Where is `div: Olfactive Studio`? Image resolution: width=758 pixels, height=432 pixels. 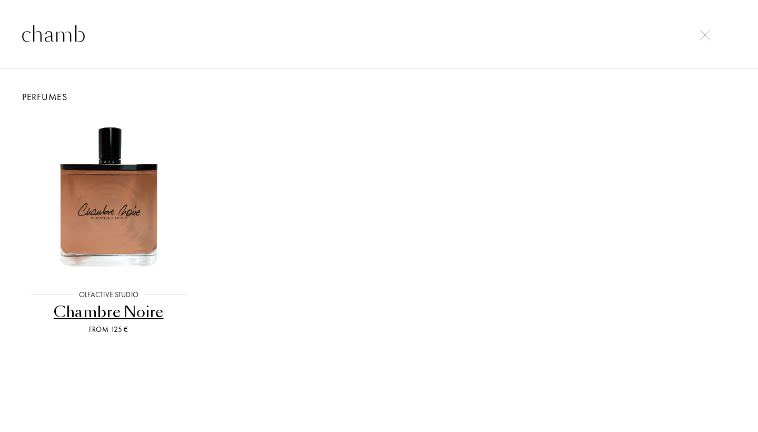
div: Olfactive Studio is located at coordinates (108, 294).